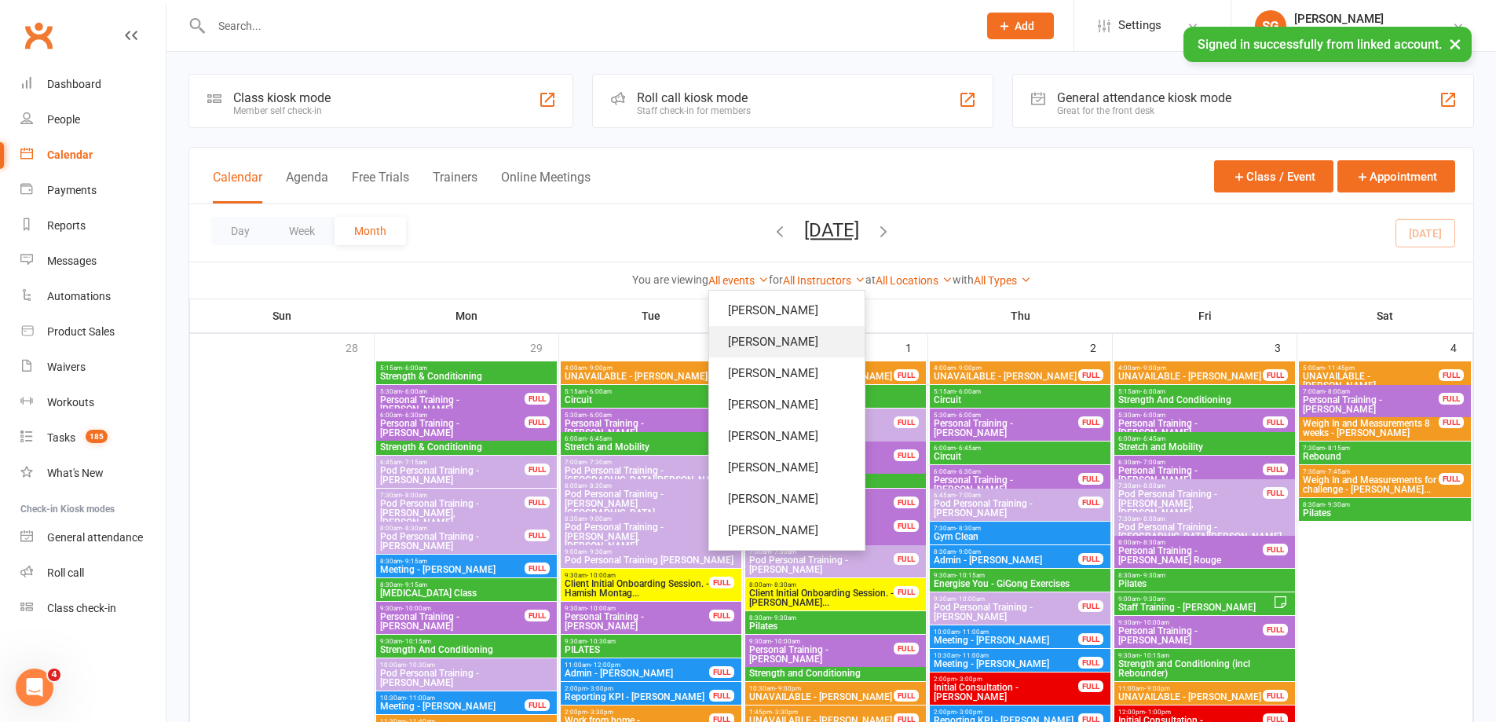 The height and width of the screenshot is (722, 1496). What do you see at coordinates (738, 280) in the screenshot?
I see `a: All events` at bounding box center [738, 280].